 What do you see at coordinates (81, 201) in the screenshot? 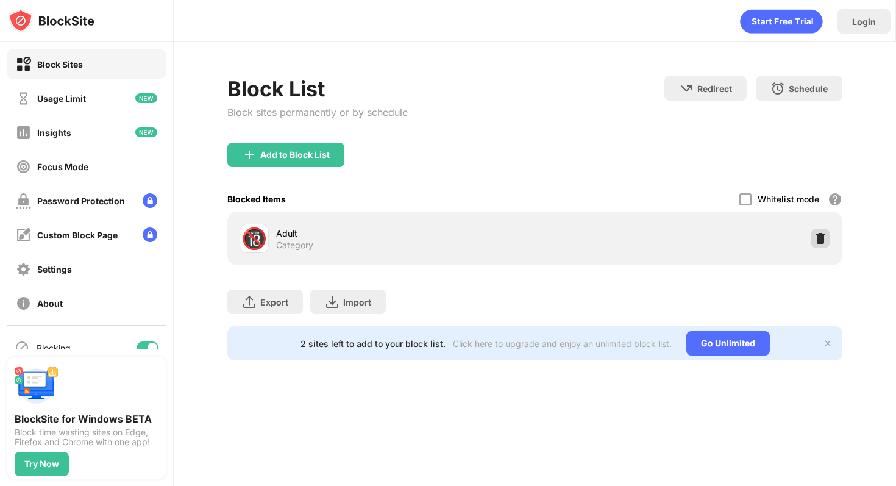
I see `div: Password Protection` at bounding box center [81, 201].